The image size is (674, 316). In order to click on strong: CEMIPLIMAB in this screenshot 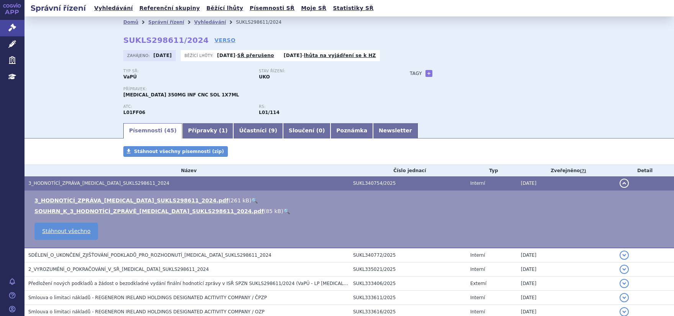, I will do `click(134, 113)`.